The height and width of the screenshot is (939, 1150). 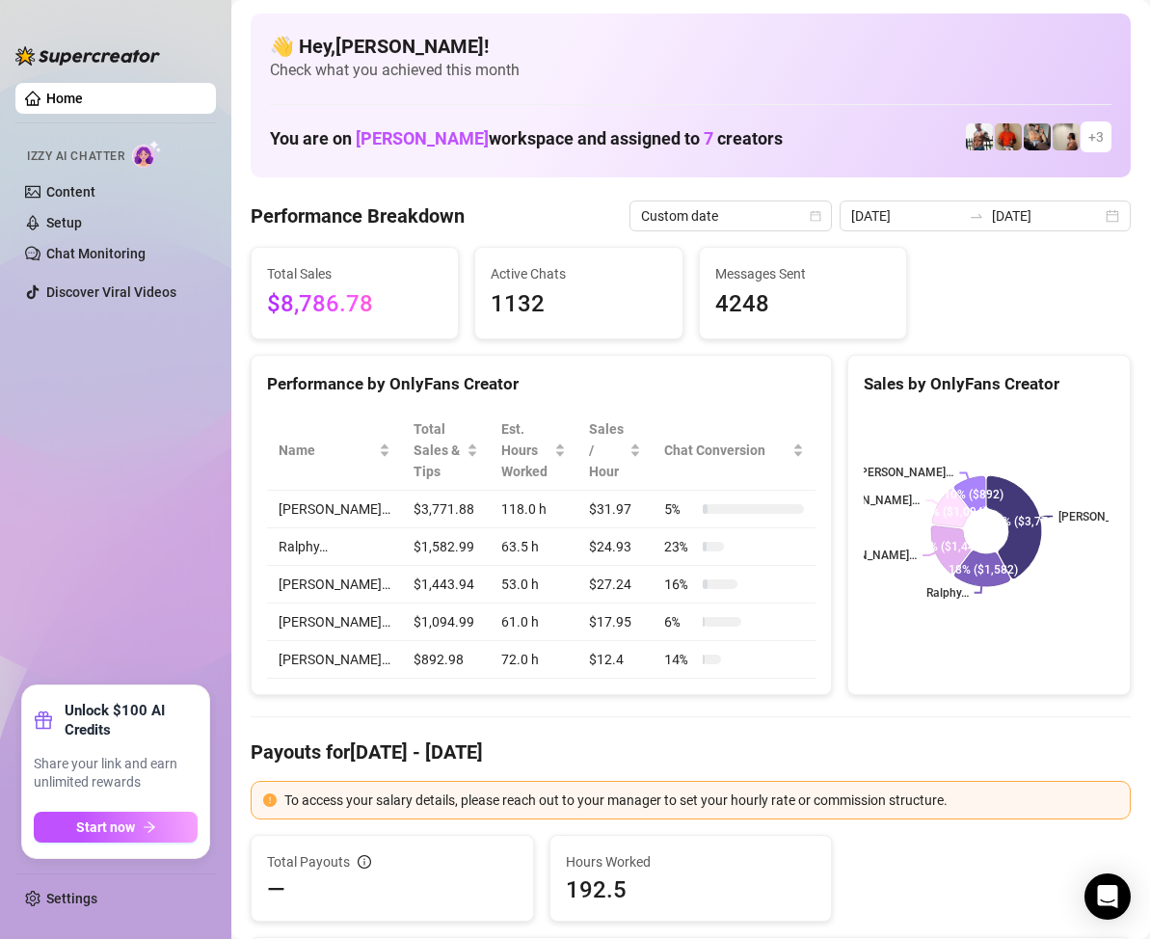 I want to click on img: Ralphy, so click(x=1066, y=137).